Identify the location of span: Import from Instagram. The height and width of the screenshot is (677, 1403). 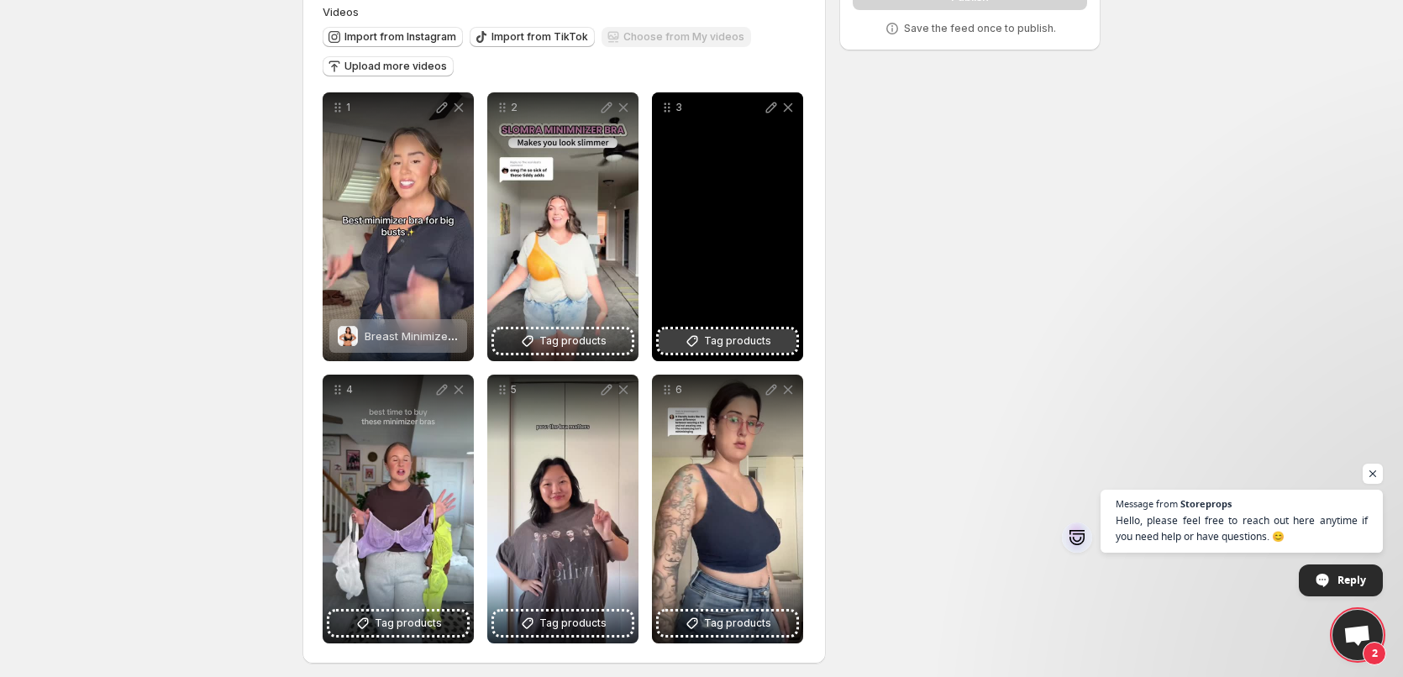
(400, 37).